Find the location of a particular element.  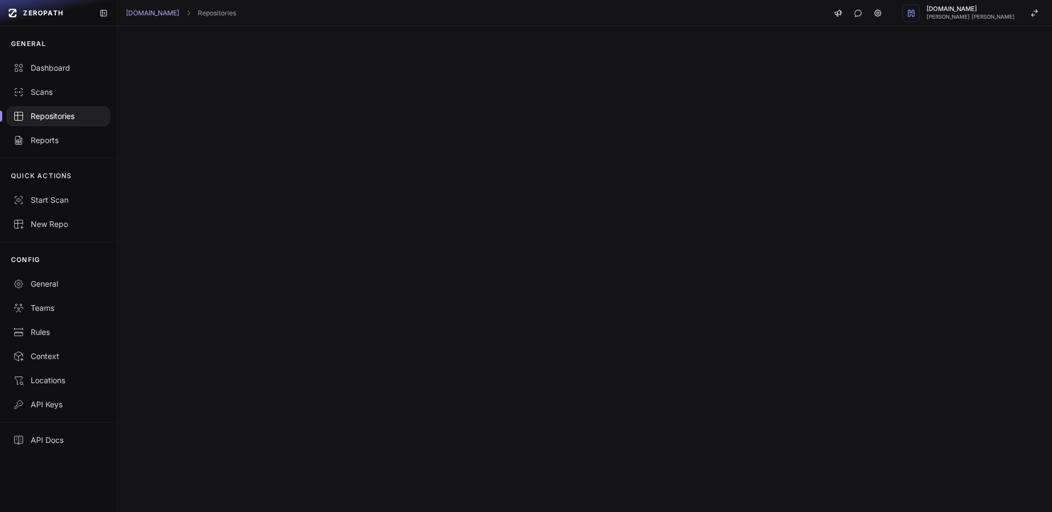

div: New Repo is located at coordinates (58, 224).